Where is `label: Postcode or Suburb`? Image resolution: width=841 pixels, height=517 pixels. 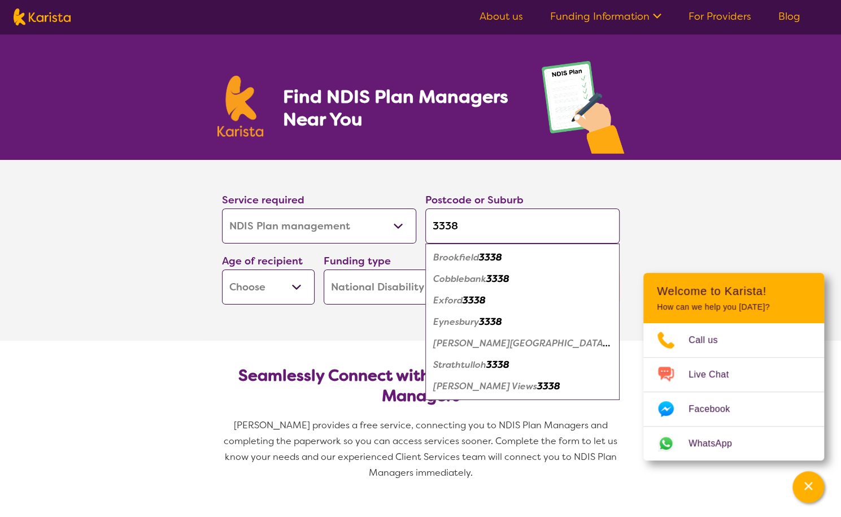 label: Postcode or Suburb is located at coordinates (474, 200).